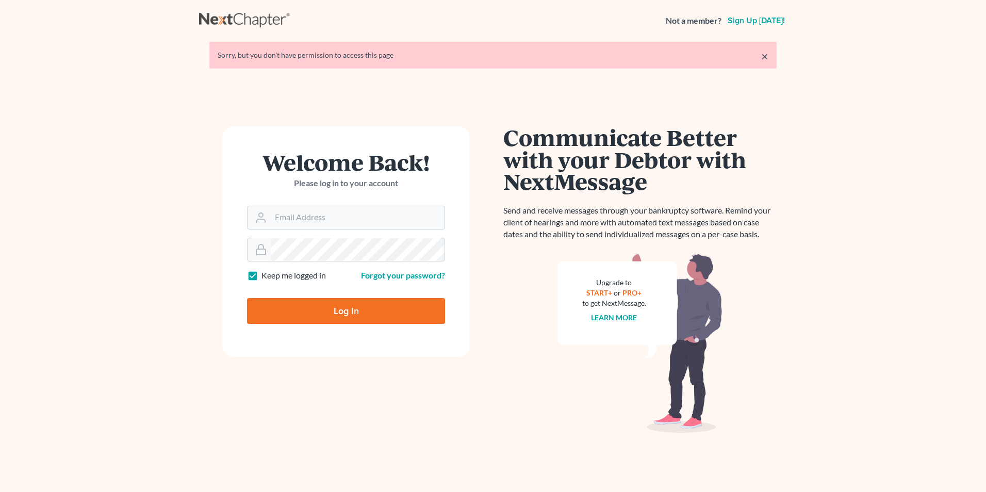 The height and width of the screenshot is (492, 986). What do you see at coordinates (640, 159) in the screenshot?
I see `h1: Communicate Better with your Debtor with NextMessage` at bounding box center [640, 159].